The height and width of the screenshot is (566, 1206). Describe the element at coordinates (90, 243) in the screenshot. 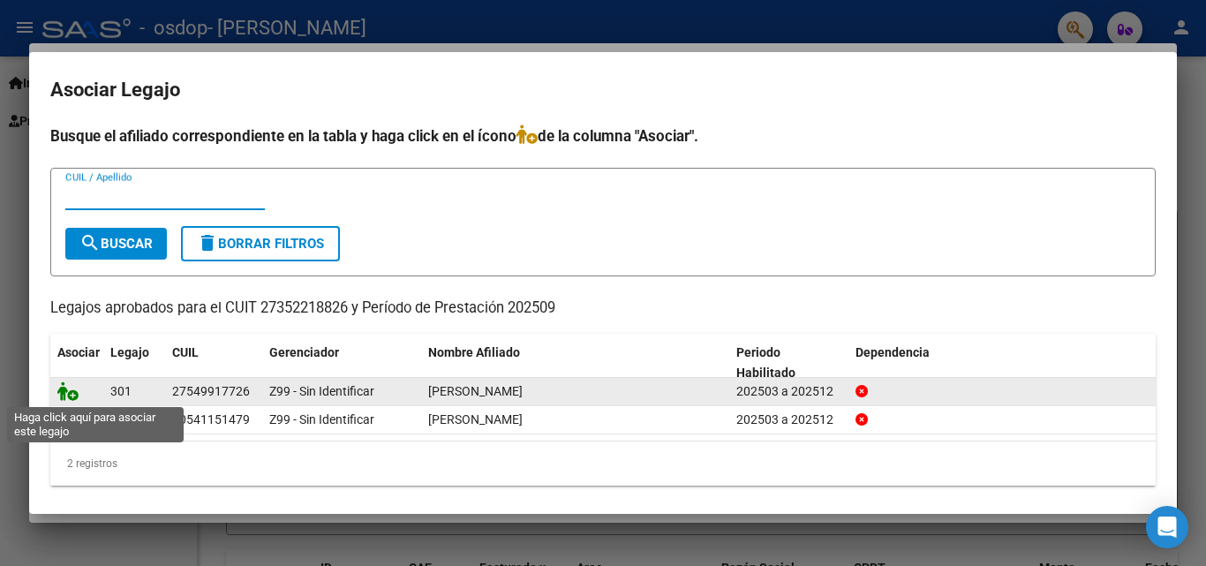

I see `mat-icon: search` at that location.